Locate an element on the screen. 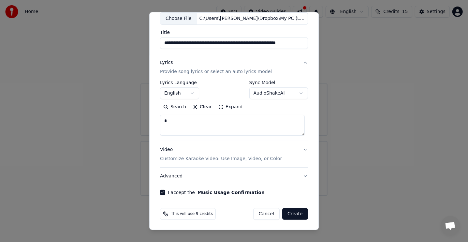 This screenshot has width=468, height=242. div: Video is located at coordinates (221, 154).